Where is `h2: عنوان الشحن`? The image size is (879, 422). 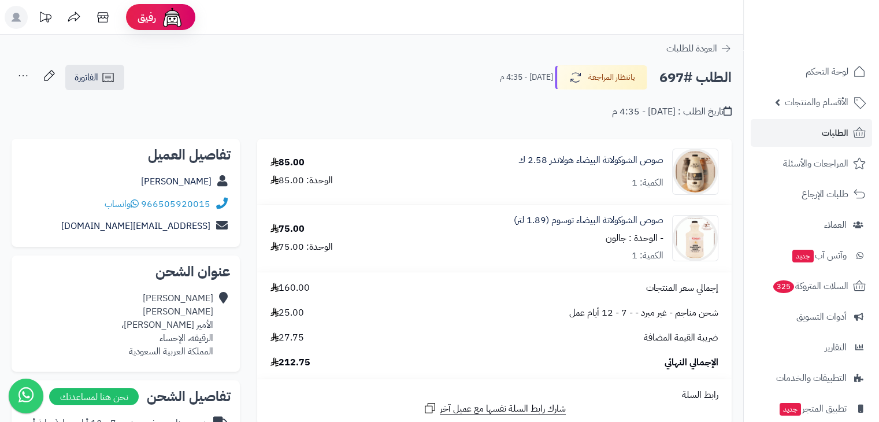
h2: عنوان الشحن is located at coordinates (125, 272).